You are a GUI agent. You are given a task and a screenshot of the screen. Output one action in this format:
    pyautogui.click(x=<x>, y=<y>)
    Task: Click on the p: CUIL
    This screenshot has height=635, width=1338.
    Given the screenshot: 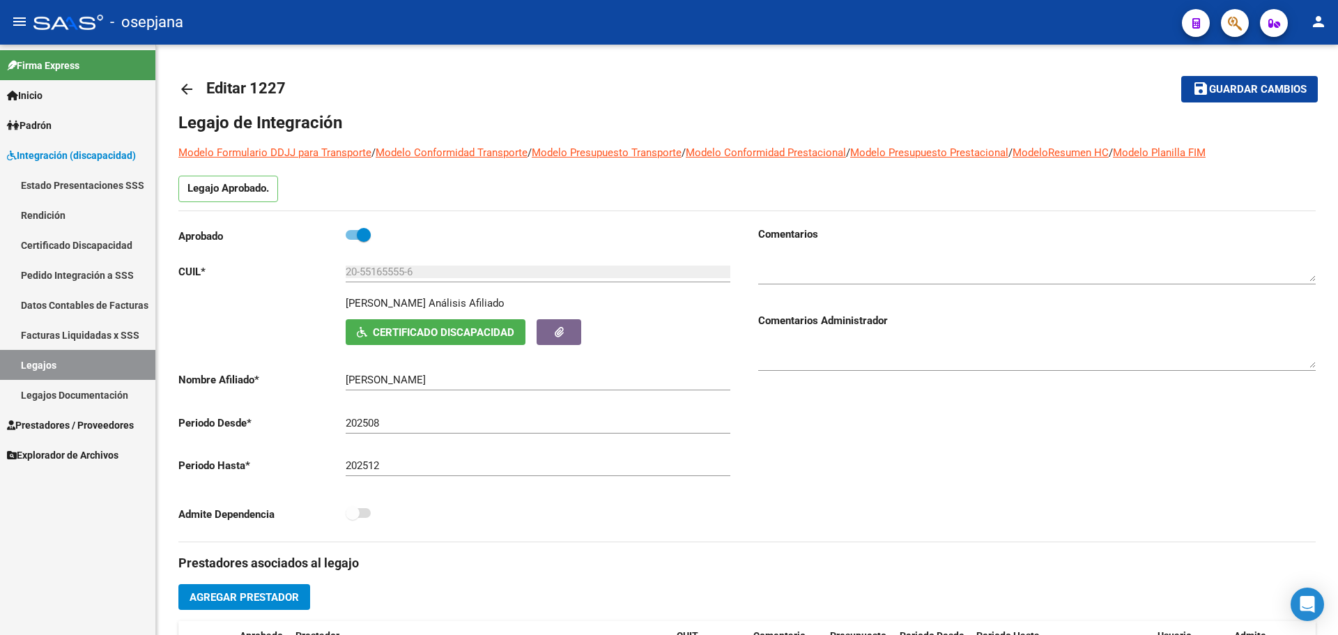 What is the action you would take?
    pyautogui.click(x=262, y=272)
    